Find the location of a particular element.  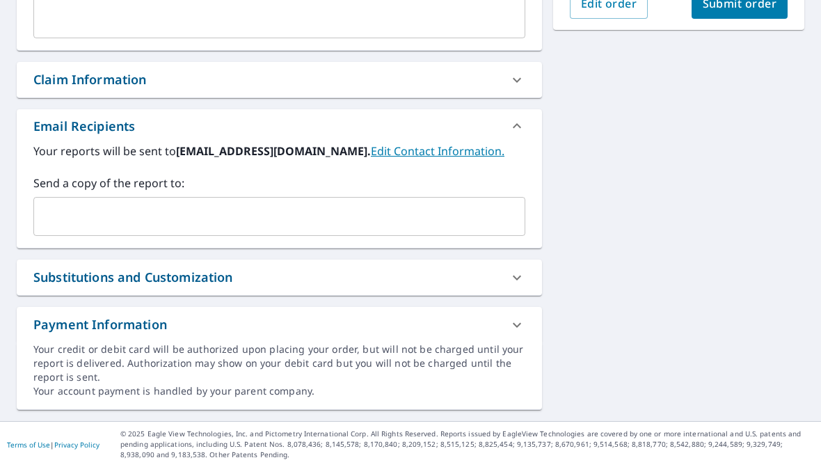

div: Your credit or debit card will be authorized upon placing your order, but will not be charged unt... is located at coordinates (279, 363).